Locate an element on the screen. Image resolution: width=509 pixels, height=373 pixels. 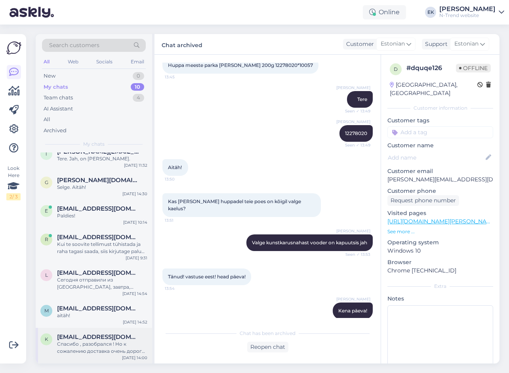
div: Paldies! is located at coordinates (102, 216).